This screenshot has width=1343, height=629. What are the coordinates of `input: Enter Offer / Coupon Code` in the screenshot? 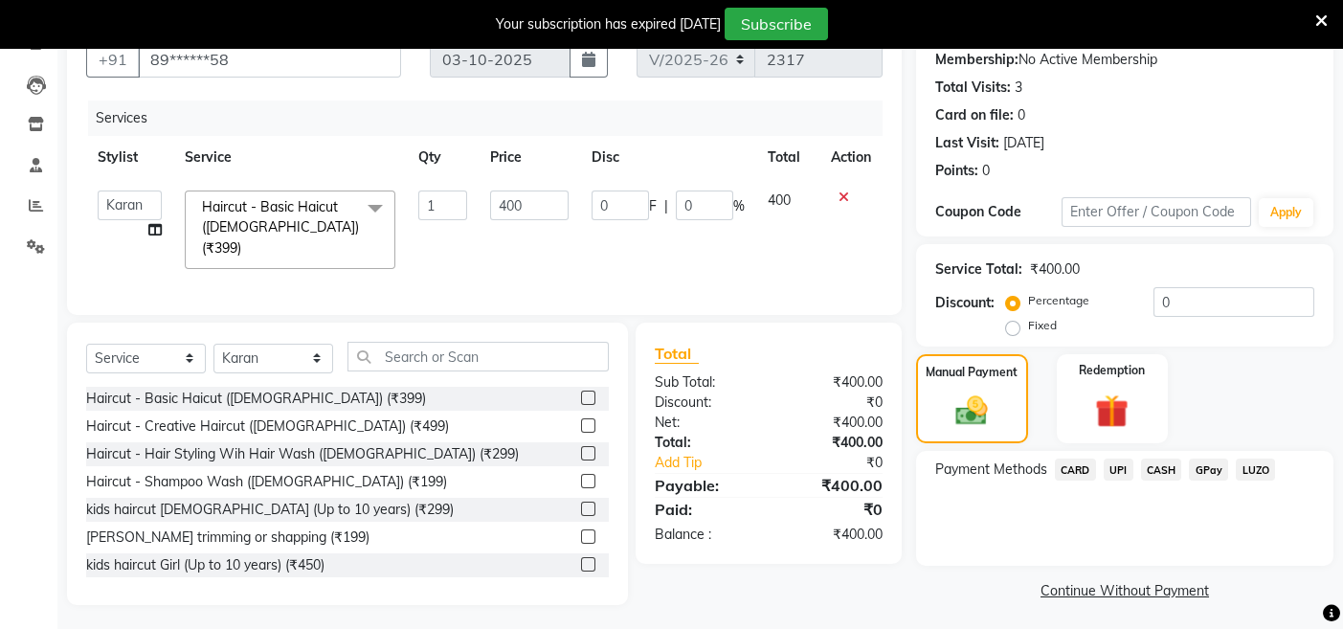 It's located at (1156, 212).